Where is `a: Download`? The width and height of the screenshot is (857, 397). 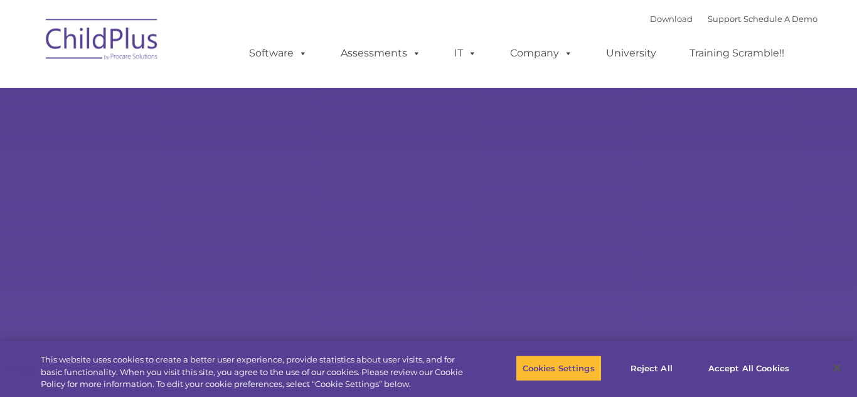
a: Download is located at coordinates (671, 19).